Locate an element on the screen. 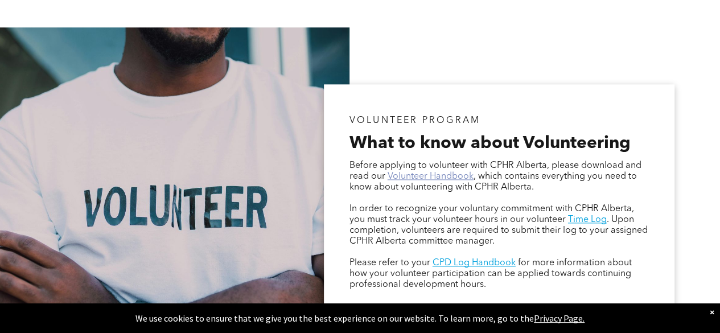 Image resolution: width=720 pixels, height=333 pixels. div: Dismiss notification is located at coordinates (712, 312).